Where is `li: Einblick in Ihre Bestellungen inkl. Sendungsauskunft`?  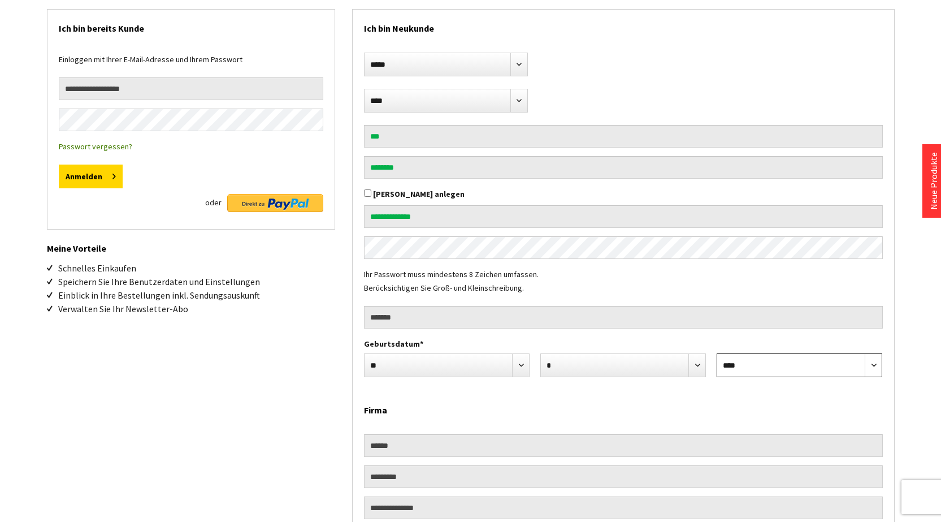
li: Einblick in Ihre Bestellungen inkl. Sendungsauskunft is located at coordinates (197, 295).